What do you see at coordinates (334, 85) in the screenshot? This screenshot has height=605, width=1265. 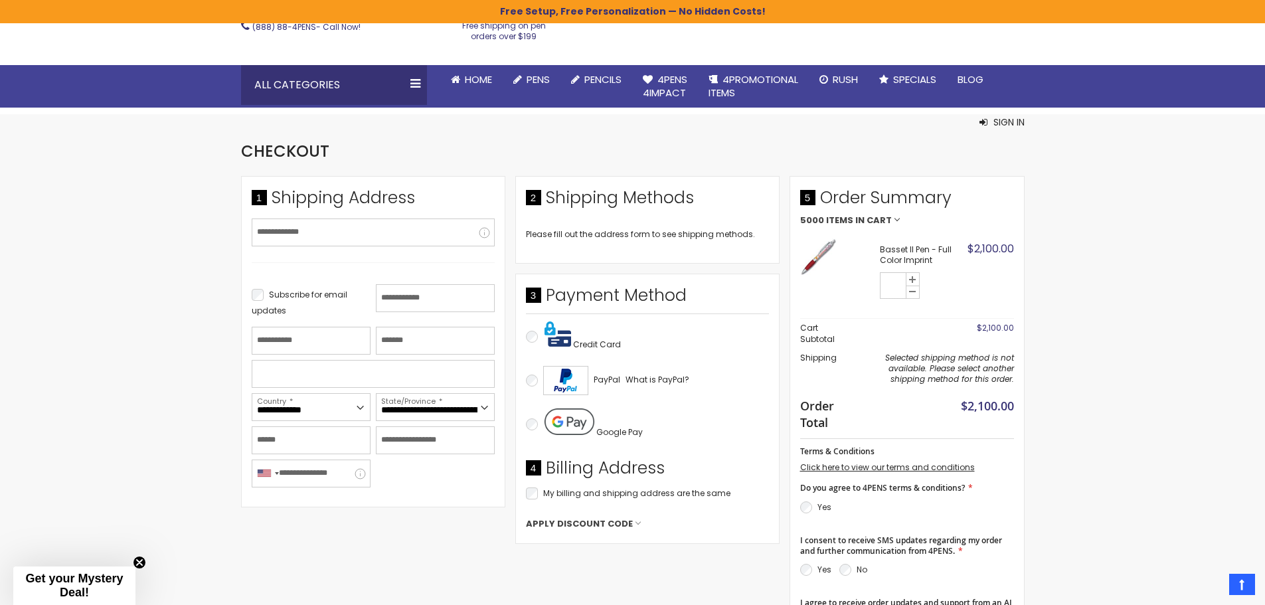 I see `div: All Categories` at bounding box center [334, 85].